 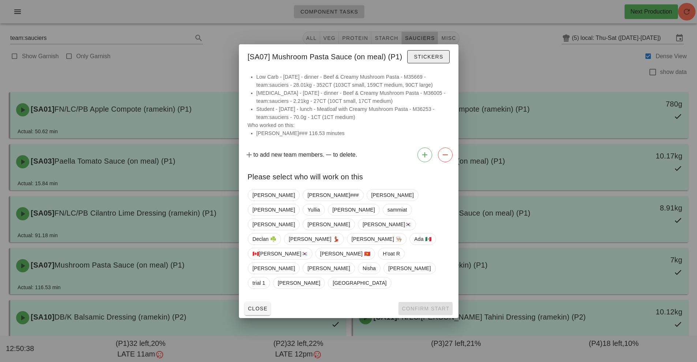 I want to click on span: sammiat, so click(x=397, y=210).